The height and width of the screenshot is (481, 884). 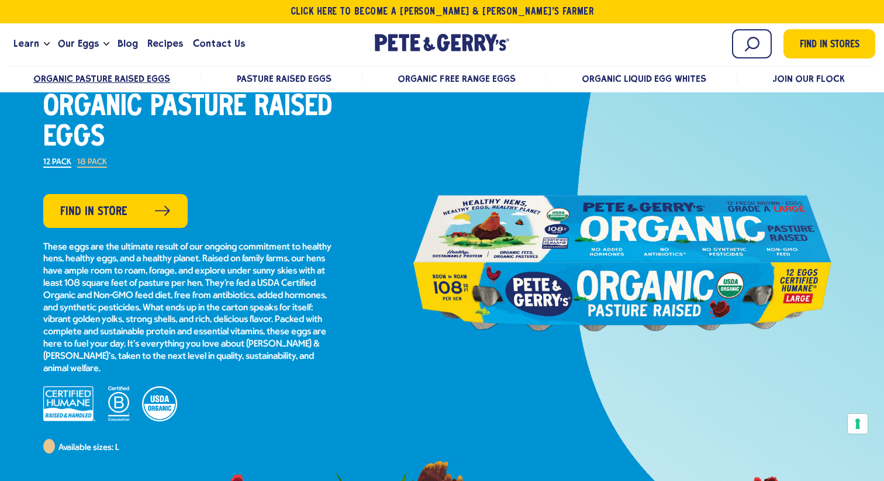 What do you see at coordinates (219, 44) in the screenshot?
I see `a: Contact Us` at bounding box center [219, 44].